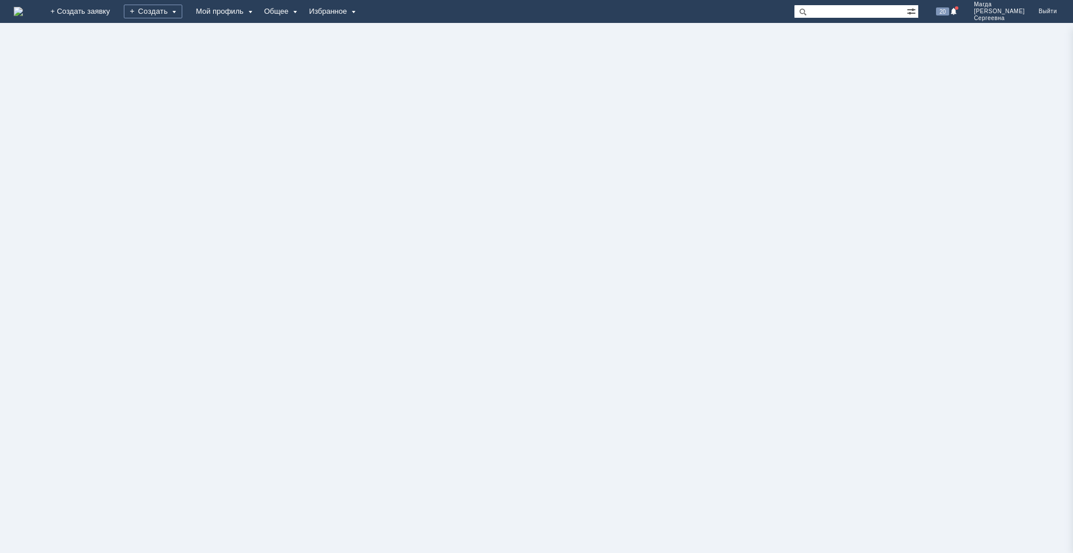 This screenshot has height=553, width=1073. I want to click on span: Расширенный поиск, so click(913, 10).